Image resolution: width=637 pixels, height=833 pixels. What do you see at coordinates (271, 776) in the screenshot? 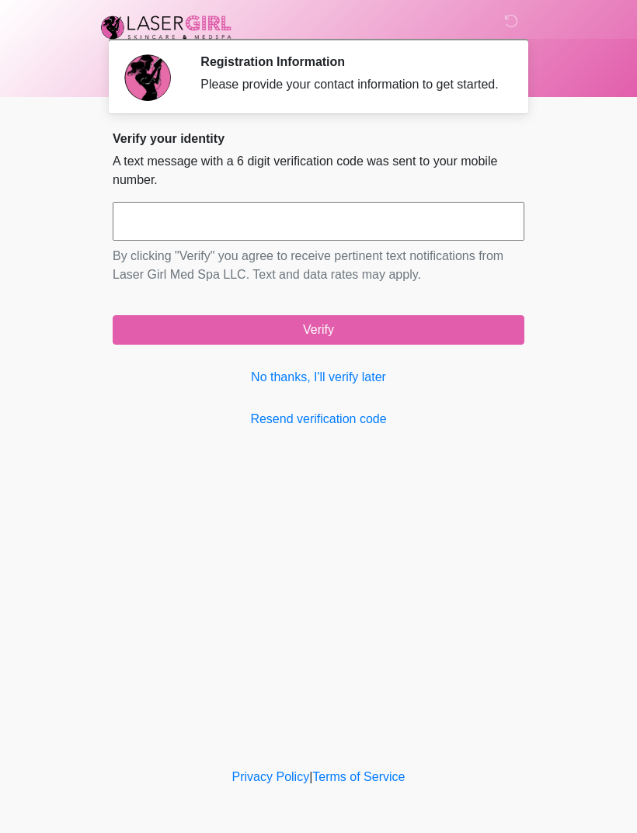
I see `a: Privacy Policy` at bounding box center [271, 776].